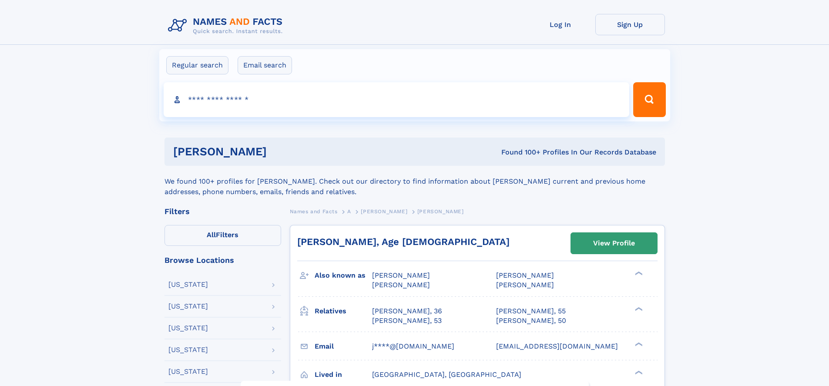 This screenshot has height=386, width=829. Describe the element at coordinates (349, 211) in the screenshot. I see `a: A` at that location.